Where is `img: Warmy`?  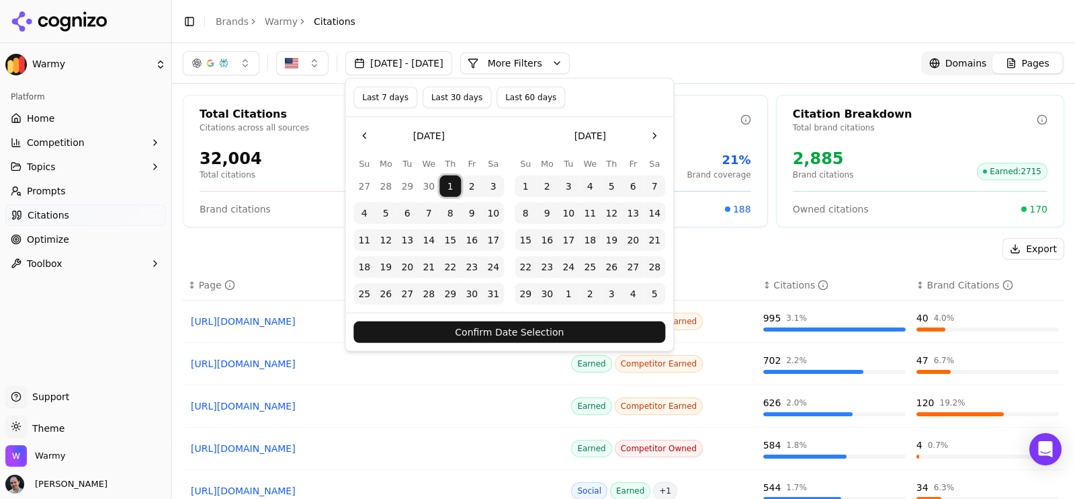
img: Warmy is located at coordinates (16, 65).